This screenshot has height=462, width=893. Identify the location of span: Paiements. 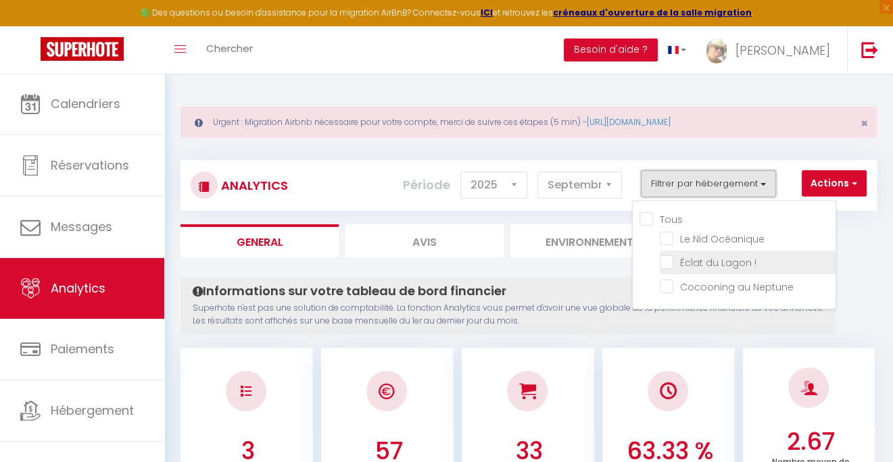
(82, 349).